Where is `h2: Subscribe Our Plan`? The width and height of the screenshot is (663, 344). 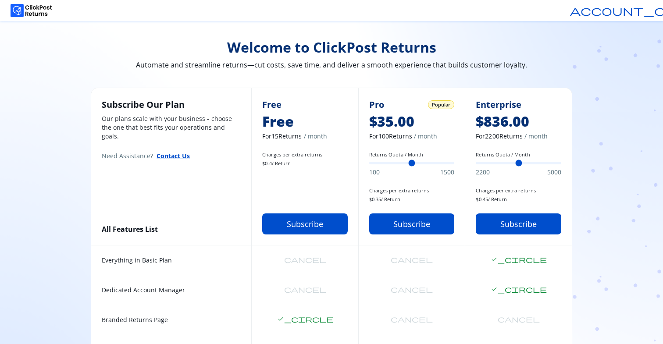
h2: Subscribe Our Plan is located at coordinates (171, 105).